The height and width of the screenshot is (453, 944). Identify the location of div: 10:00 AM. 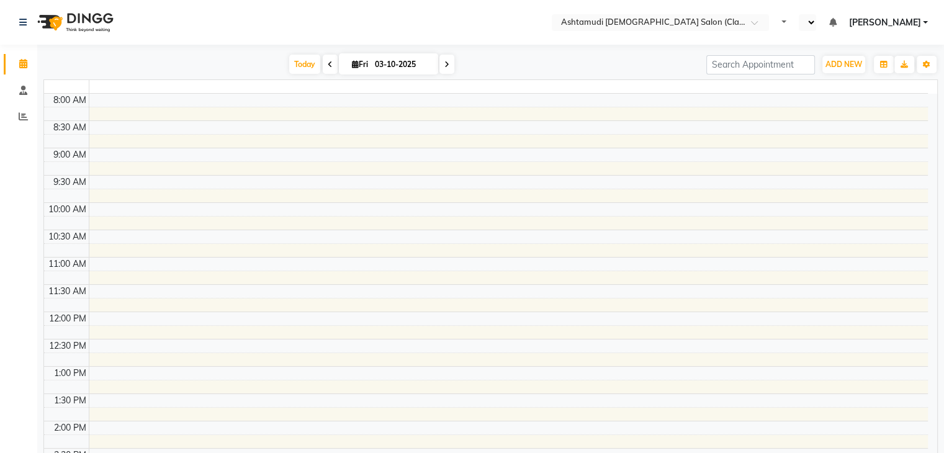
(67, 209).